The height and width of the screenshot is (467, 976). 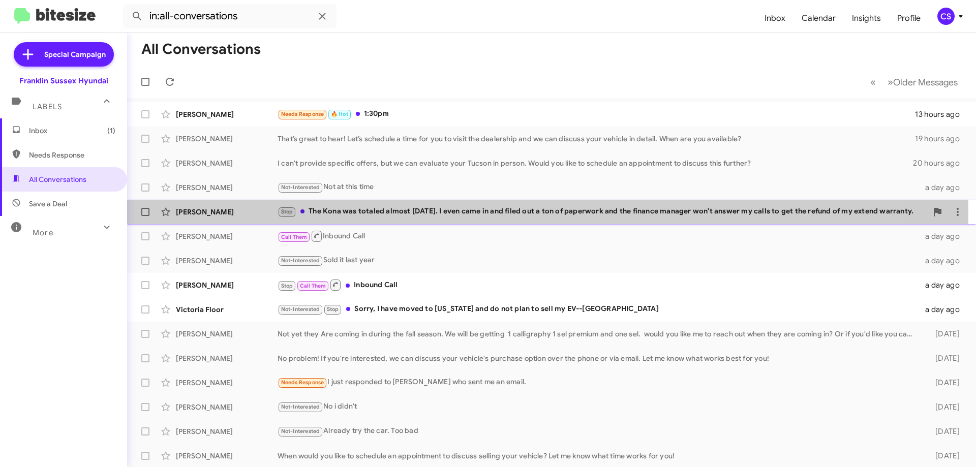 What do you see at coordinates (227, 309) in the screenshot?
I see `div: Victoria Floor` at bounding box center [227, 309].